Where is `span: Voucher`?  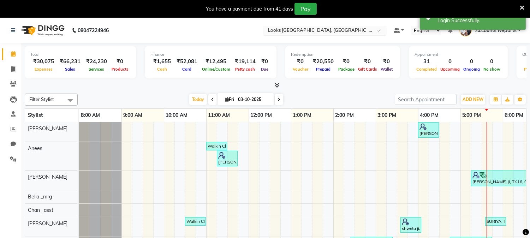 span: Voucher is located at coordinates (301, 69).